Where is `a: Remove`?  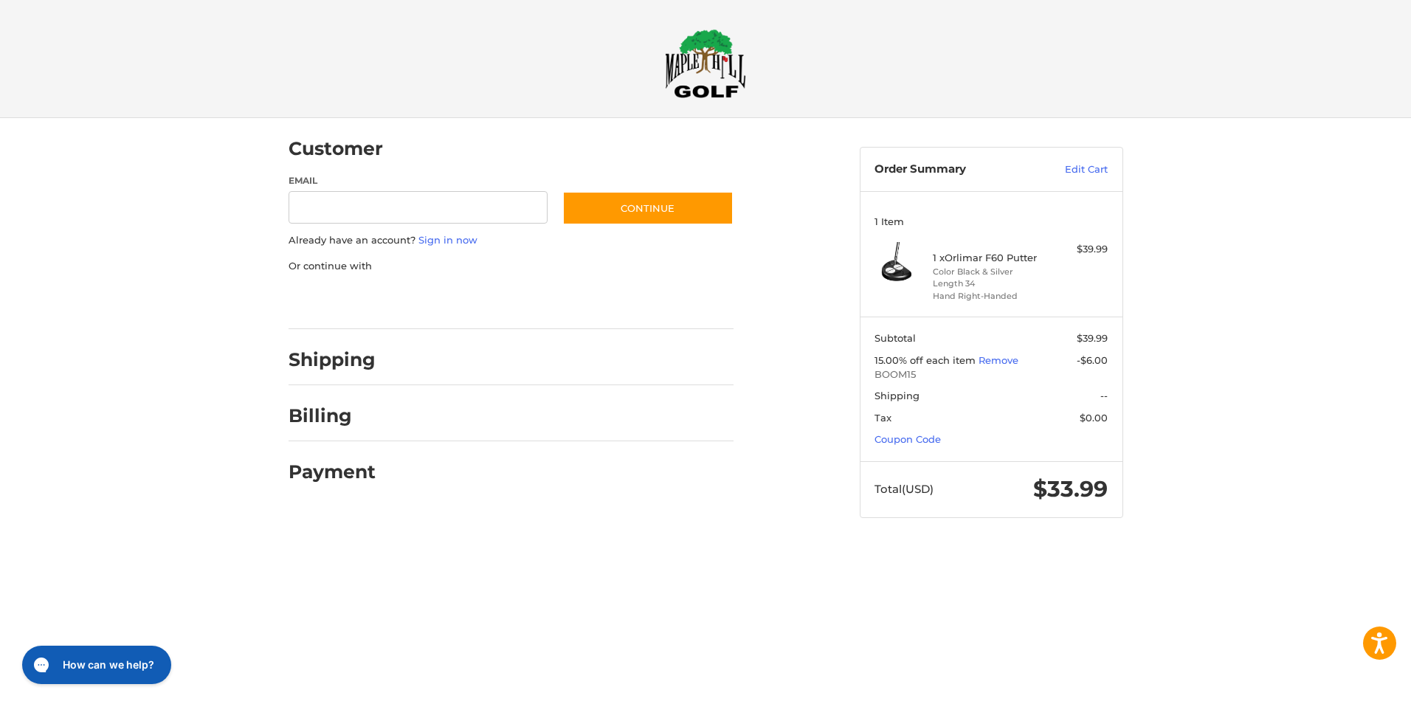 a: Remove is located at coordinates (999, 360).